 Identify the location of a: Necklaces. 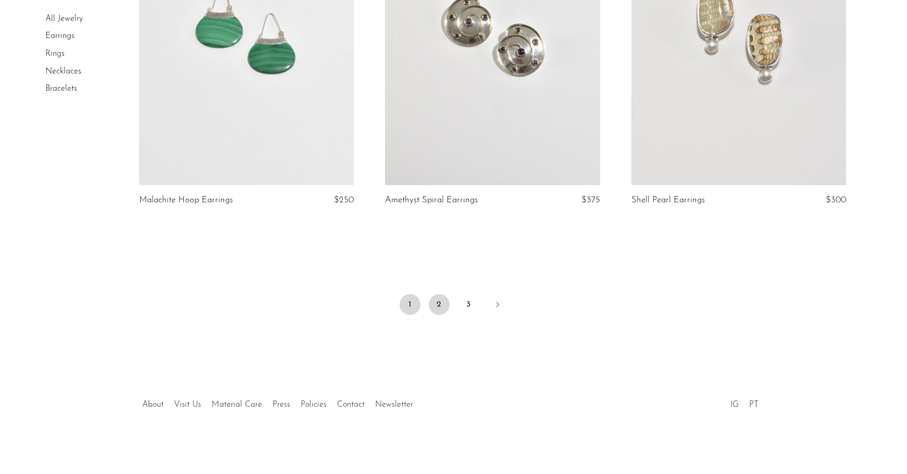
(63, 71).